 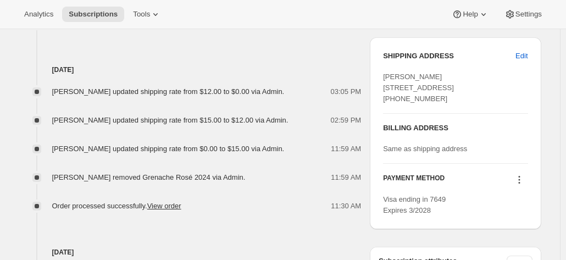 What do you see at coordinates (470, 14) in the screenshot?
I see `button: Help` at bounding box center [470, 14].